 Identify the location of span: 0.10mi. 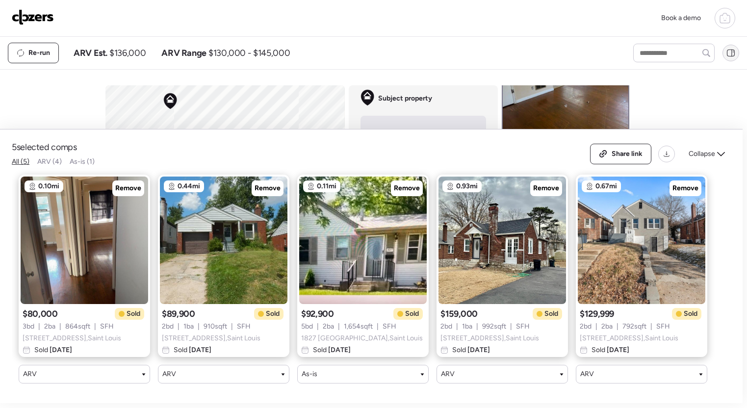
(49, 186).